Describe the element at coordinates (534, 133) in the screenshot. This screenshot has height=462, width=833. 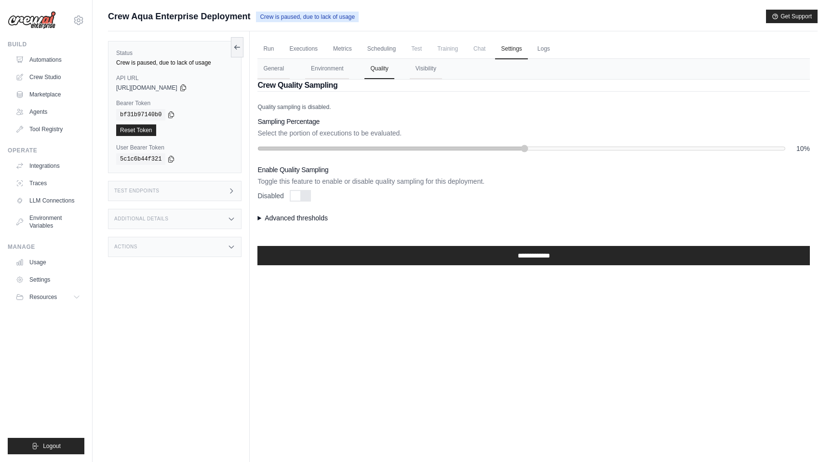
I see `p: Select the portion of executions to be evaluated.` at that location.